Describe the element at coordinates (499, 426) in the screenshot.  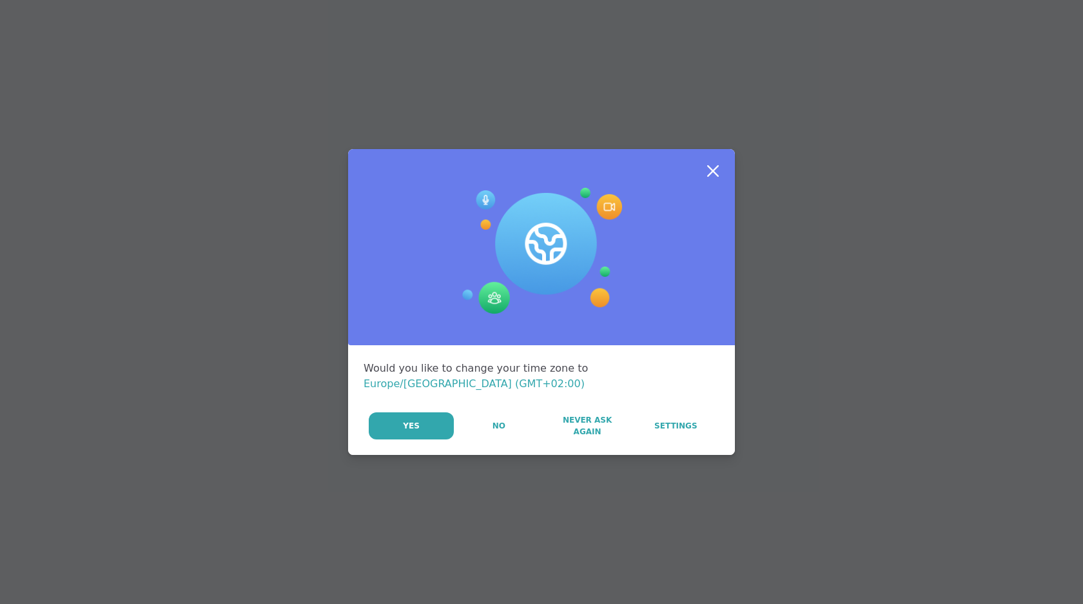
I see `span: No` at that location.